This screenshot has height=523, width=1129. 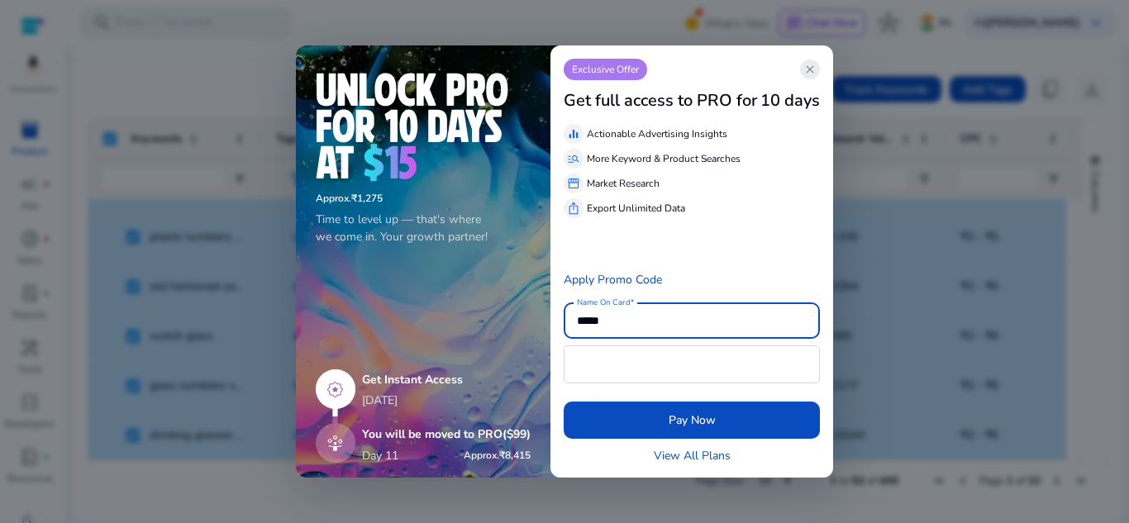 I want to click on a: Apply Promo Code, so click(x=612, y=279).